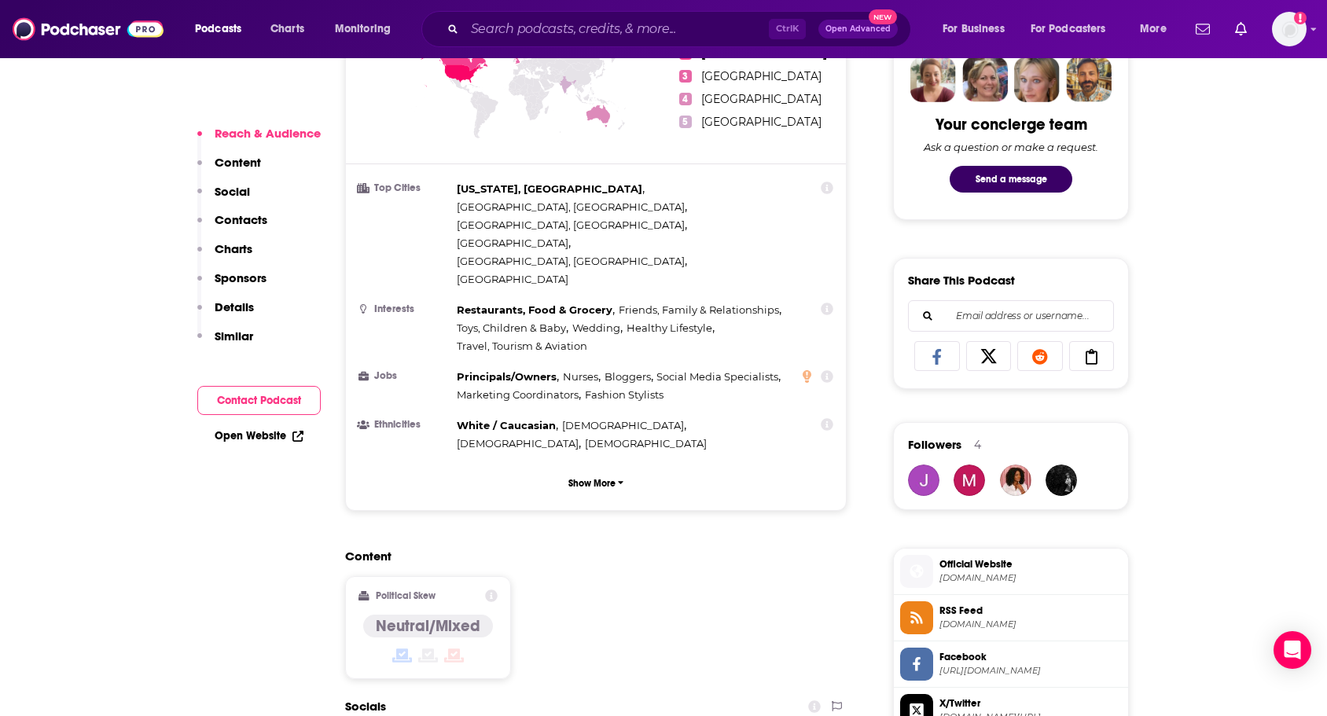 This screenshot has height=716, width=1327. Describe the element at coordinates (404, 309) in the screenshot. I see `h3: Interests` at that location.